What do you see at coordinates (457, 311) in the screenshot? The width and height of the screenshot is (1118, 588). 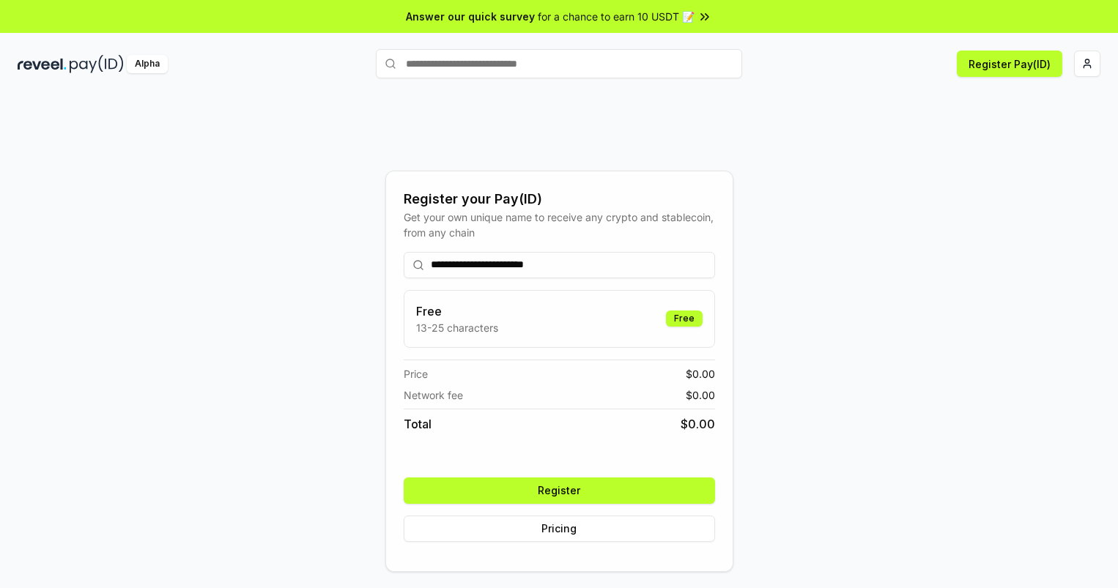 I see `h3: Free` at bounding box center [457, 311].